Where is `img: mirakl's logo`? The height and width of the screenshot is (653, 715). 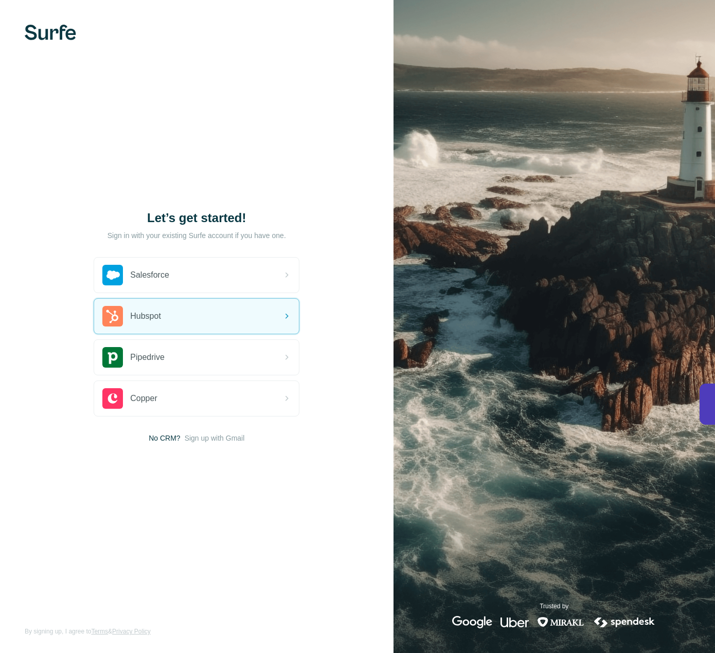
img: mirakl's logo is located at coordinates (561, 622).